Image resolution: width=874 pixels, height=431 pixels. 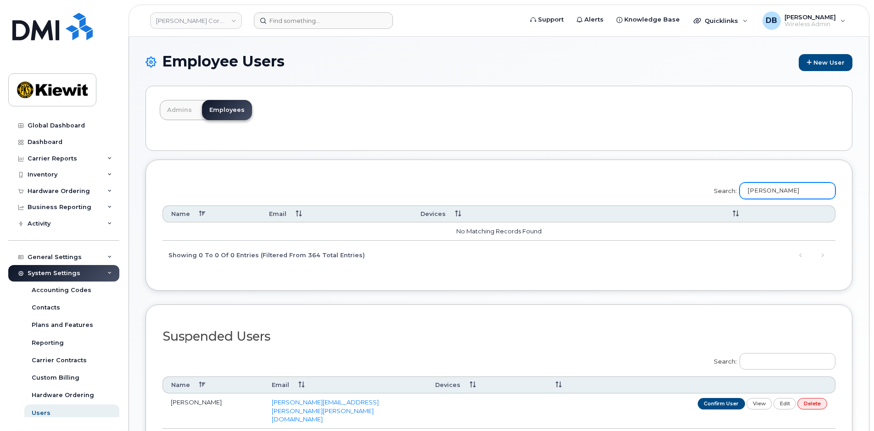 What do you see at coordinates (822, 255) in the screenshot?
I see `a: Next` at bounding box center [822, 255].